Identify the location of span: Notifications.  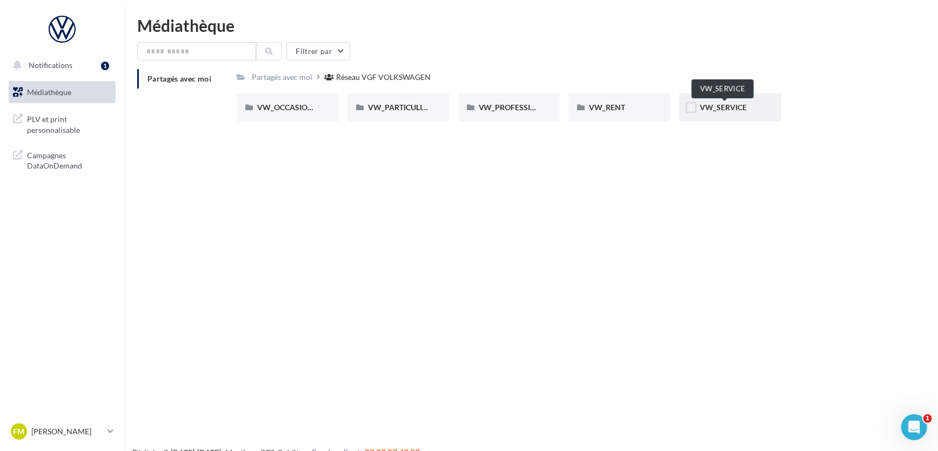
(50, 65).